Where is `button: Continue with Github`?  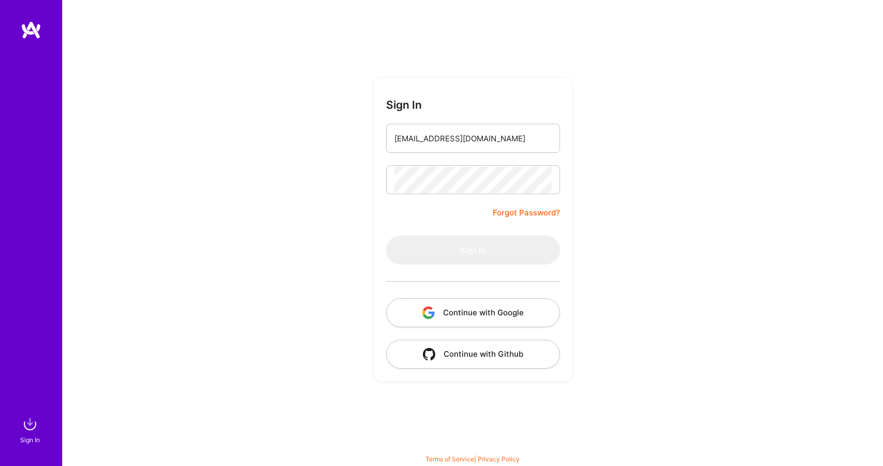 button: Continue with Github is located at coordinates (473, 354).